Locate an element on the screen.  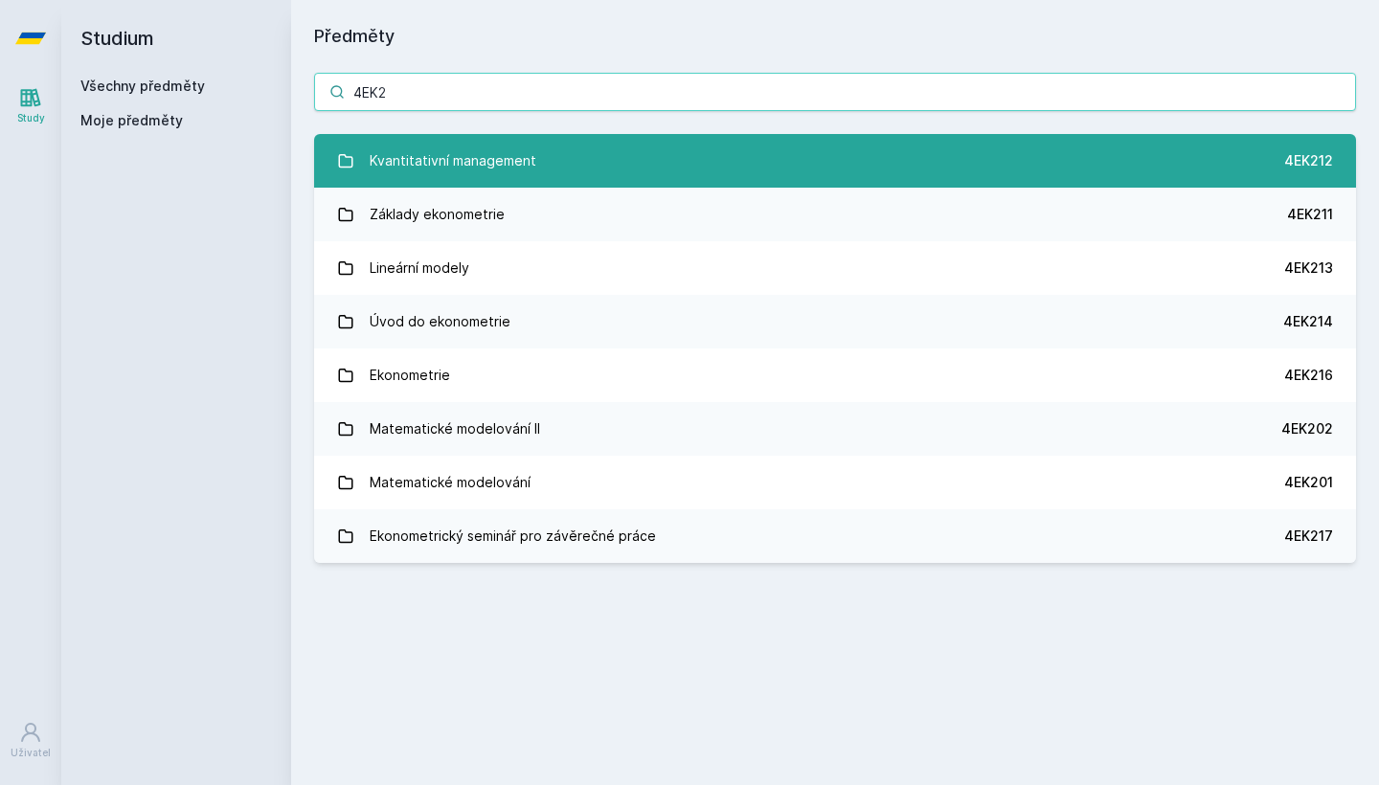
a: Ekonometrický seminář pro závěrečné práce 4EK217 is located at coordinates (835, 536).